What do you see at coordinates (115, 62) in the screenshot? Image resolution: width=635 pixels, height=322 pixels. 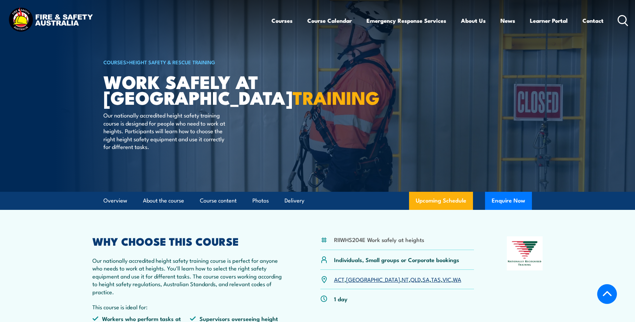 I see `a: COURSES` at bounding box center [115, 62].